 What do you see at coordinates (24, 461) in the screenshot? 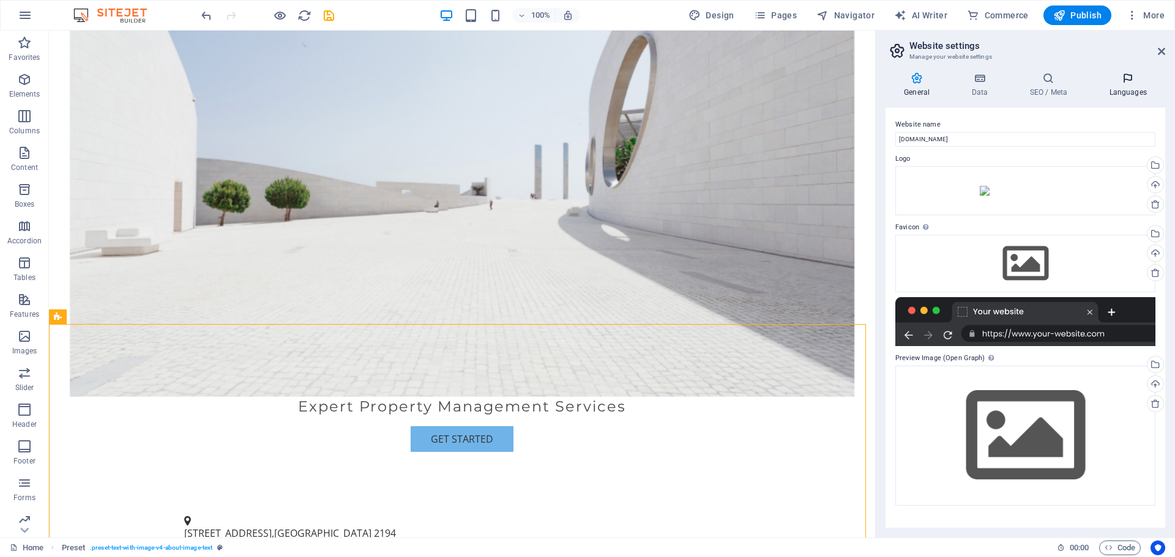
I see `p: Footer` at bounding box center [24, 461].